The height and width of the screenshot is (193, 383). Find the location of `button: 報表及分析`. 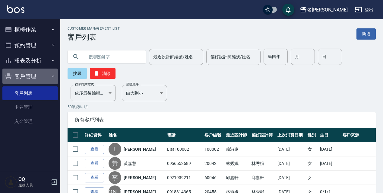

button: 報表及分析 is located at coordinates (30, 61).